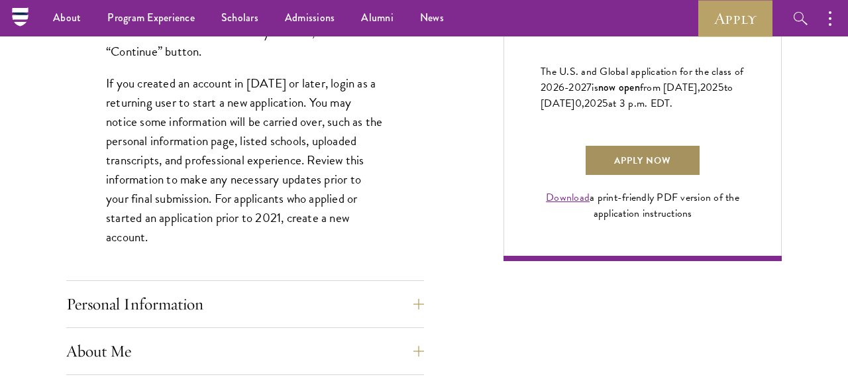  What do you see at coordinates (579, 103) in the screenshot?
I see `span: 0` at bounding box center [579, 103].